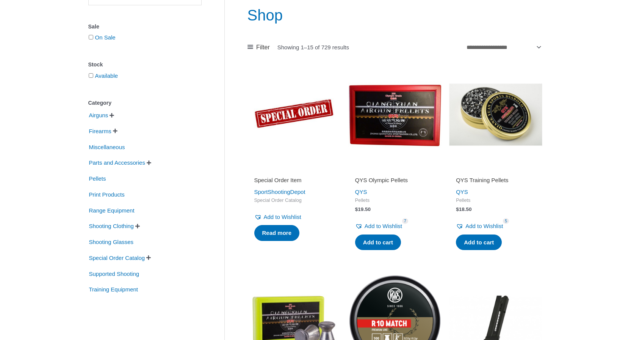  Describe the element at coordinates (91, 75) in the screenshot. I see `input: Available` at that location.